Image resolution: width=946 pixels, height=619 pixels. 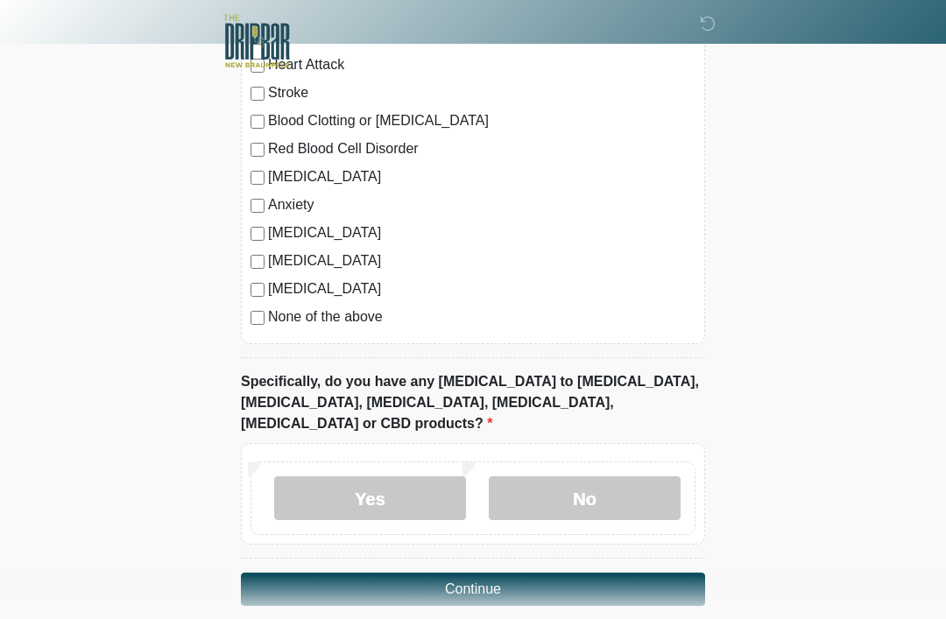 I want to click on input: Anxiety, so click(x=257, y=206).